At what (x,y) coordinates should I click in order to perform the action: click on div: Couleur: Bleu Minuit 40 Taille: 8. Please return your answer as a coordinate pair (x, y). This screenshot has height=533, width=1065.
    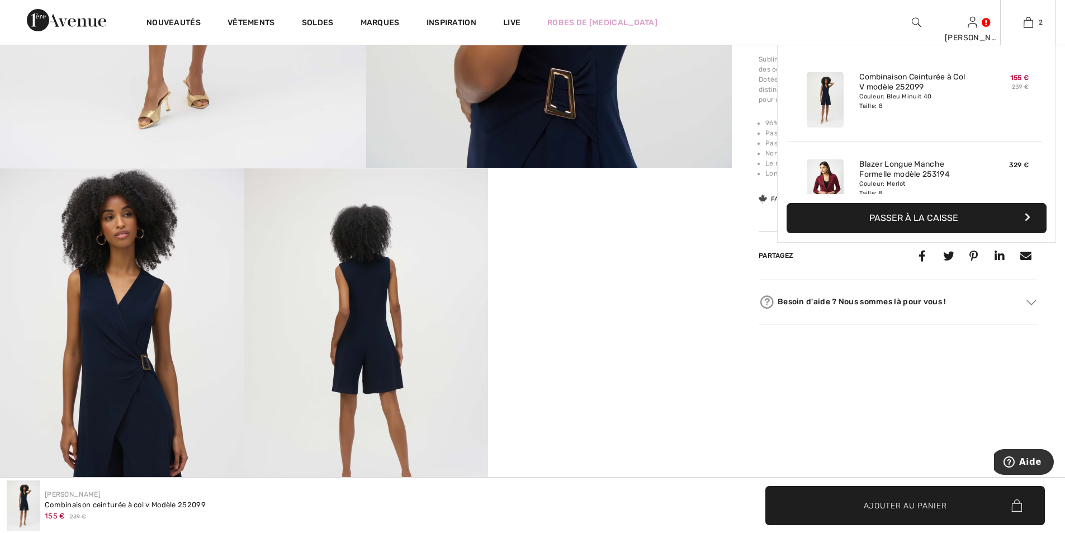
    Looking at the image, I should click on (914, 101).